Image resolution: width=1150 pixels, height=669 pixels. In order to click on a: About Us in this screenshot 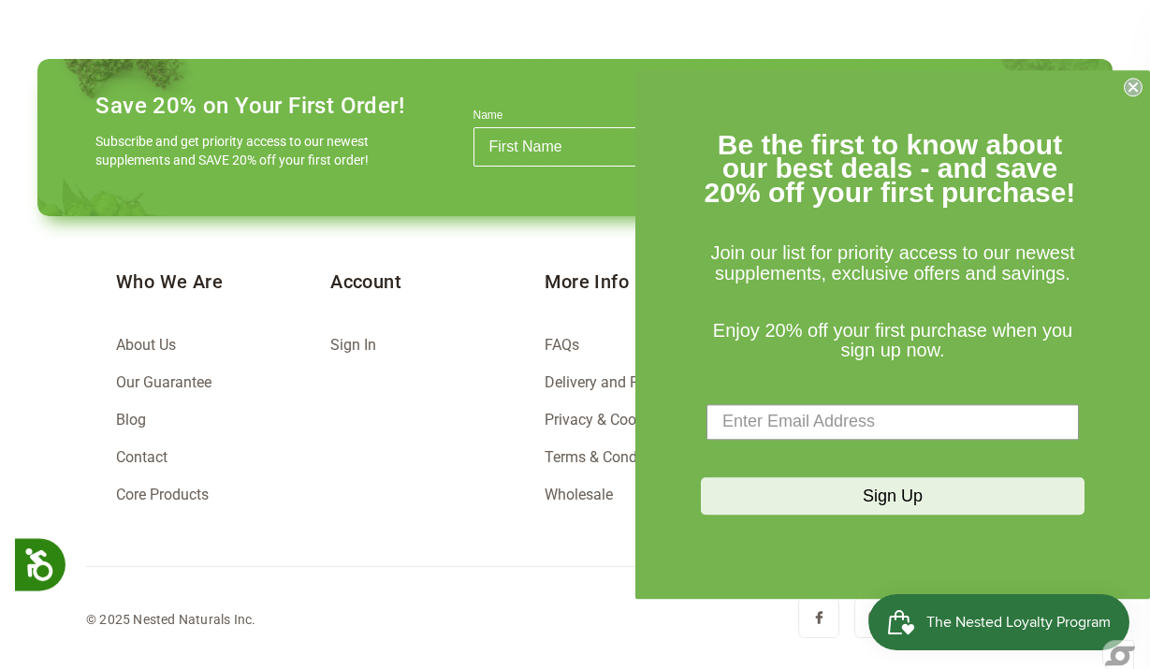, I will do `click(146, 344)`.